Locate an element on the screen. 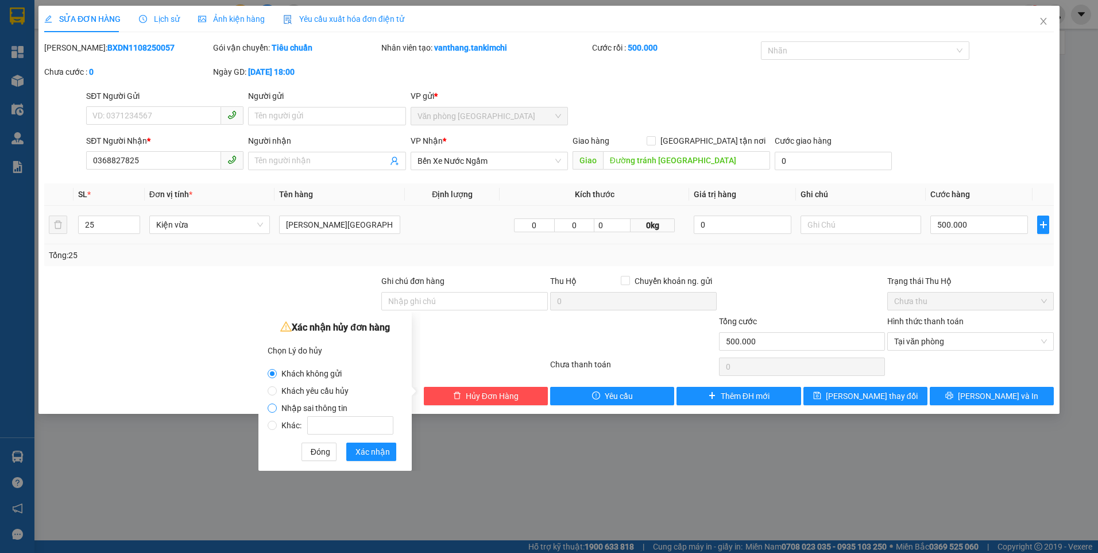 The image size is (1098, 553). span: close-circle is located at coordinates (1044, 341).